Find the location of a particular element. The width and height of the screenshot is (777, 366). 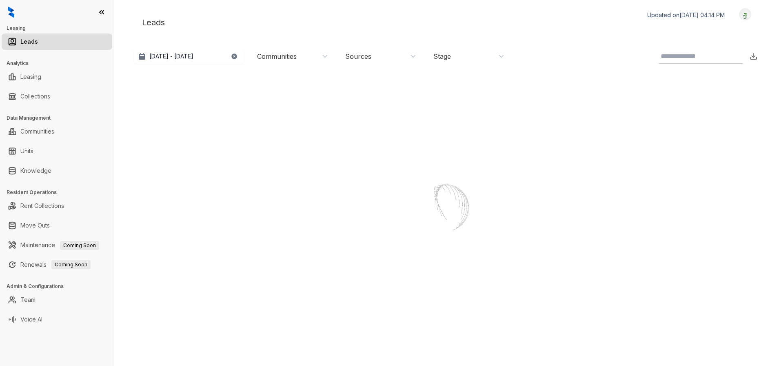

li: Rent Collections is located at coordinates (57, 206).